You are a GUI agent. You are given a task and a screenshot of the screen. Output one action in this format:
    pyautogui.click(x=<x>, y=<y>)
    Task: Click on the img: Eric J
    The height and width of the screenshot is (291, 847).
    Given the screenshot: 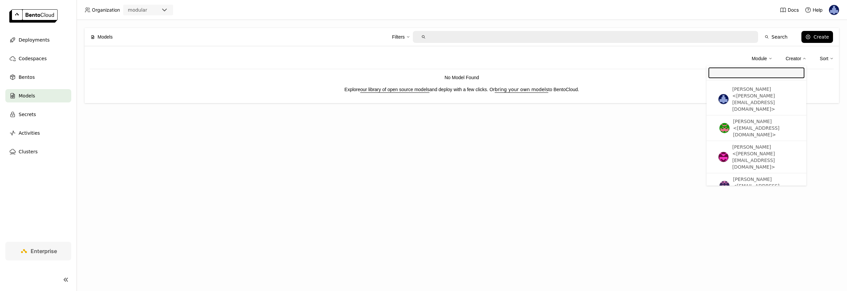 What is the action you would take?
    pyautogui.click(x=724, y=157)
    